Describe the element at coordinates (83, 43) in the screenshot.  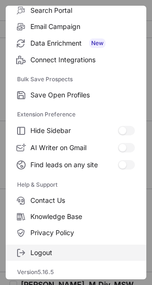
I see `span: Data Enrichment` at that location.